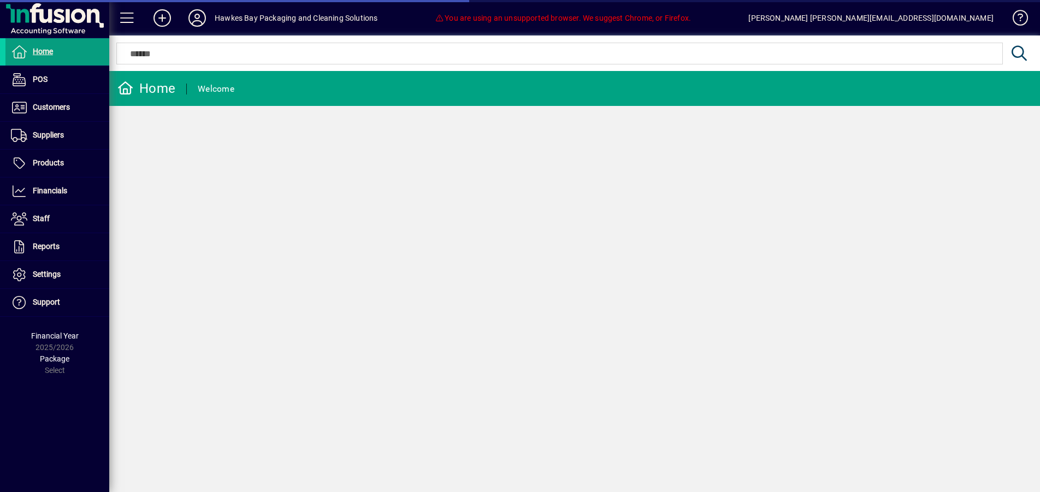  I want to click on a: Staff, so click(57, 219).